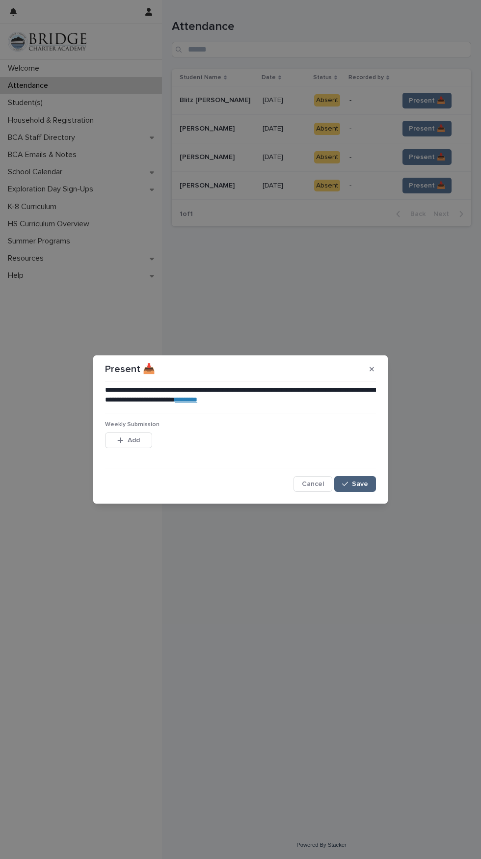 Image resolution: width=481 pixels, height=859 pixels. I want to click on p: Present 📥, so click(130, 369).